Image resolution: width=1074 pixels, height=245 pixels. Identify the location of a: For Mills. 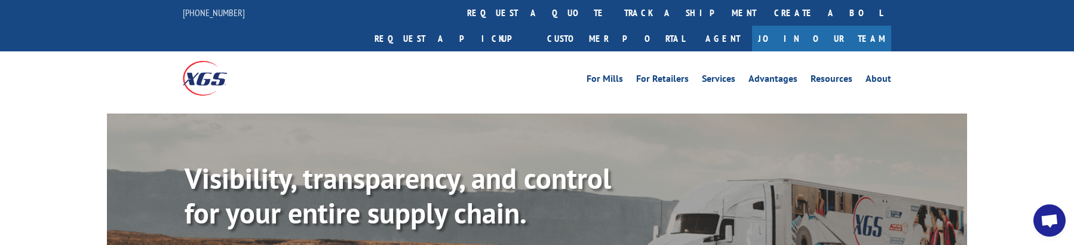
(605, 81).